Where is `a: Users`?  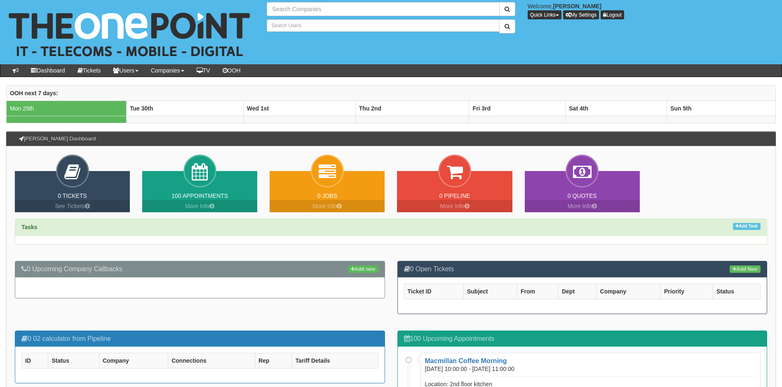
a: Users is located at coordinates (126, 71).